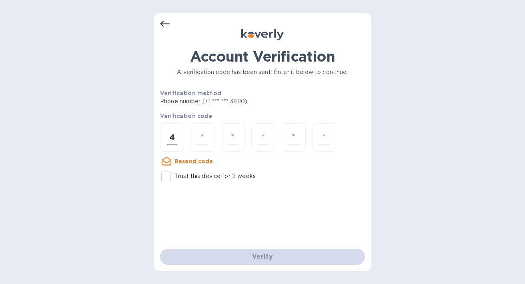 This screenshot has height=284, width=525. Describe the element at coordinates (191, 93) in the screenshot. I see `b: Verification method` at that location.